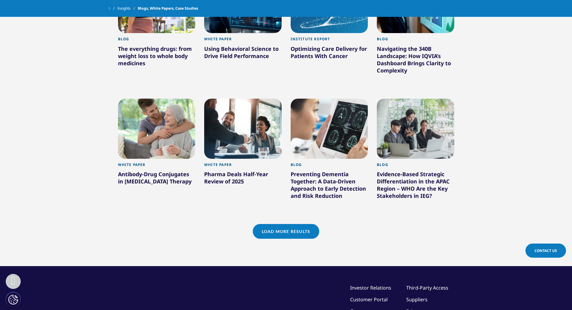 This screenshot has height=310, width=572. I want to click on div: Preventing Dementia Together: A Data-Driven Approach to Early Detection and Risk Reduction, so click(330, 186).